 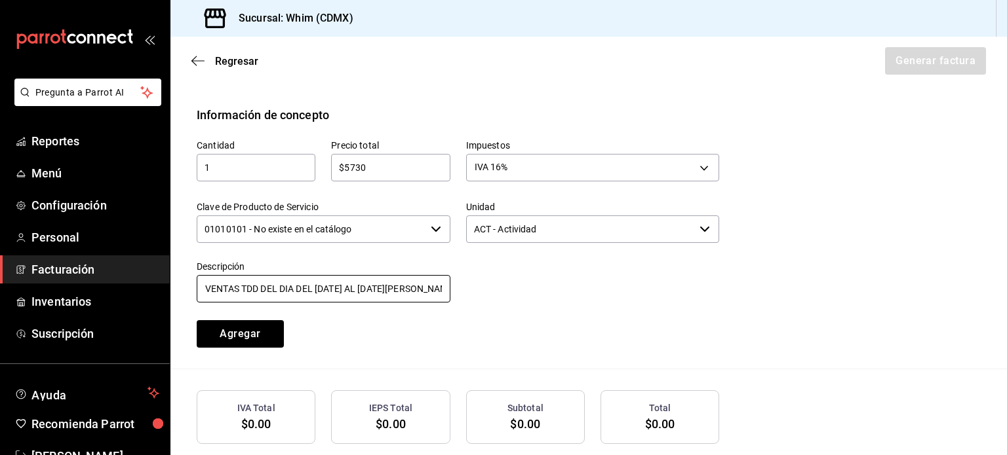 I want to click on label: Unidad, so click(x=592, y=206).